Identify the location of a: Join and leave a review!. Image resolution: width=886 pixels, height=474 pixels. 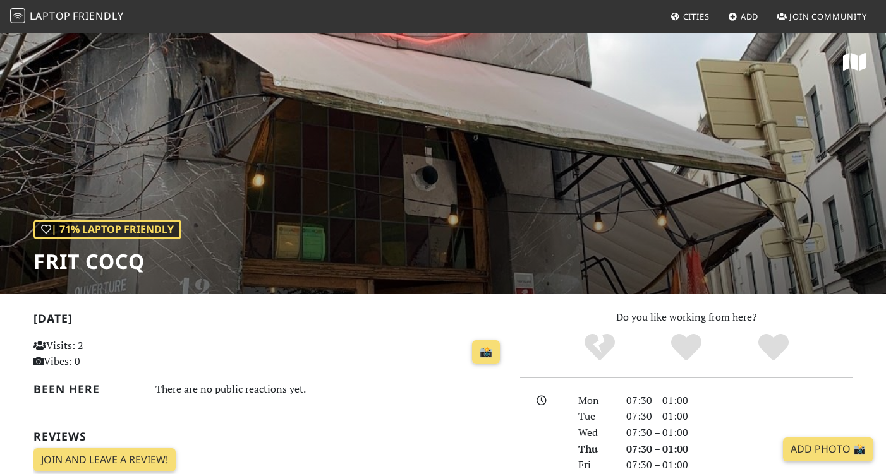
(104, 460).